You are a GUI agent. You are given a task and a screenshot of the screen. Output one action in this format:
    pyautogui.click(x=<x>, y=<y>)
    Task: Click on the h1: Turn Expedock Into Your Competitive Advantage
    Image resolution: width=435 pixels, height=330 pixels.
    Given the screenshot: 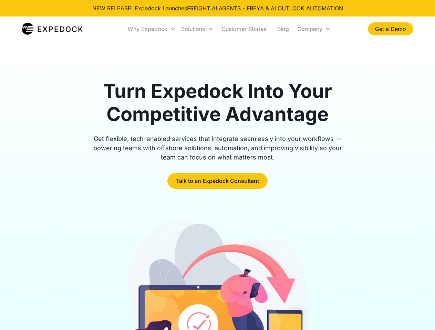 What is the action you would take?
    pyautogui.click(x=218, y=103)
    